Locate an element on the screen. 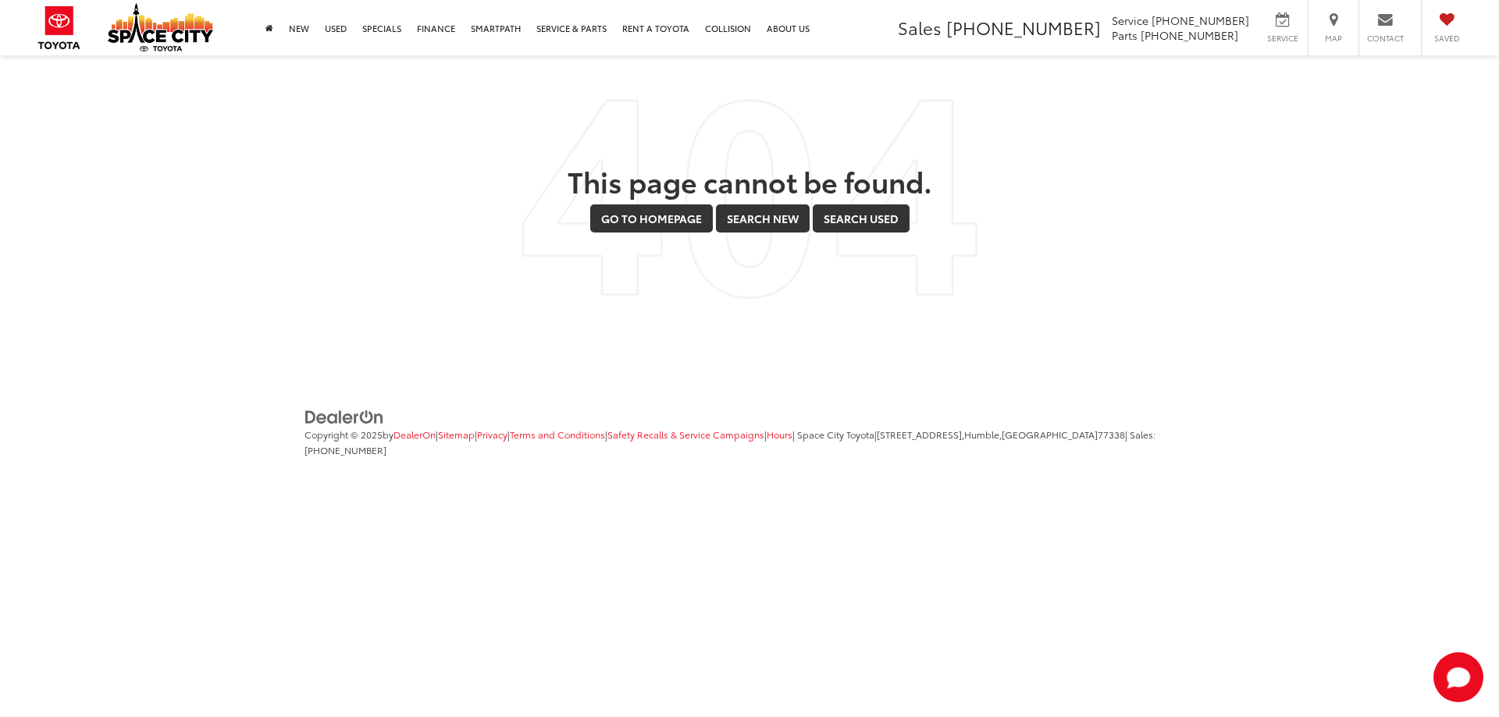  span: 77338 is located at coordinates (1111, 434).